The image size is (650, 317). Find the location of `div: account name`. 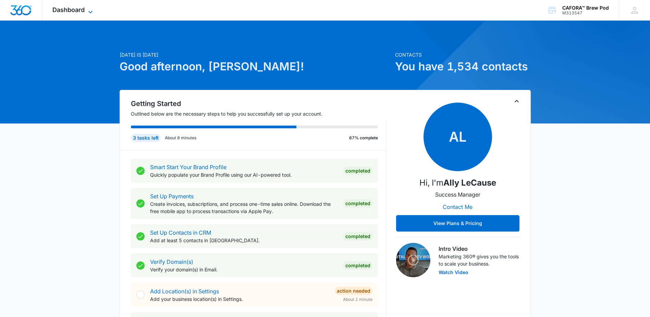

div: account name is located at coordinates (586, 8).